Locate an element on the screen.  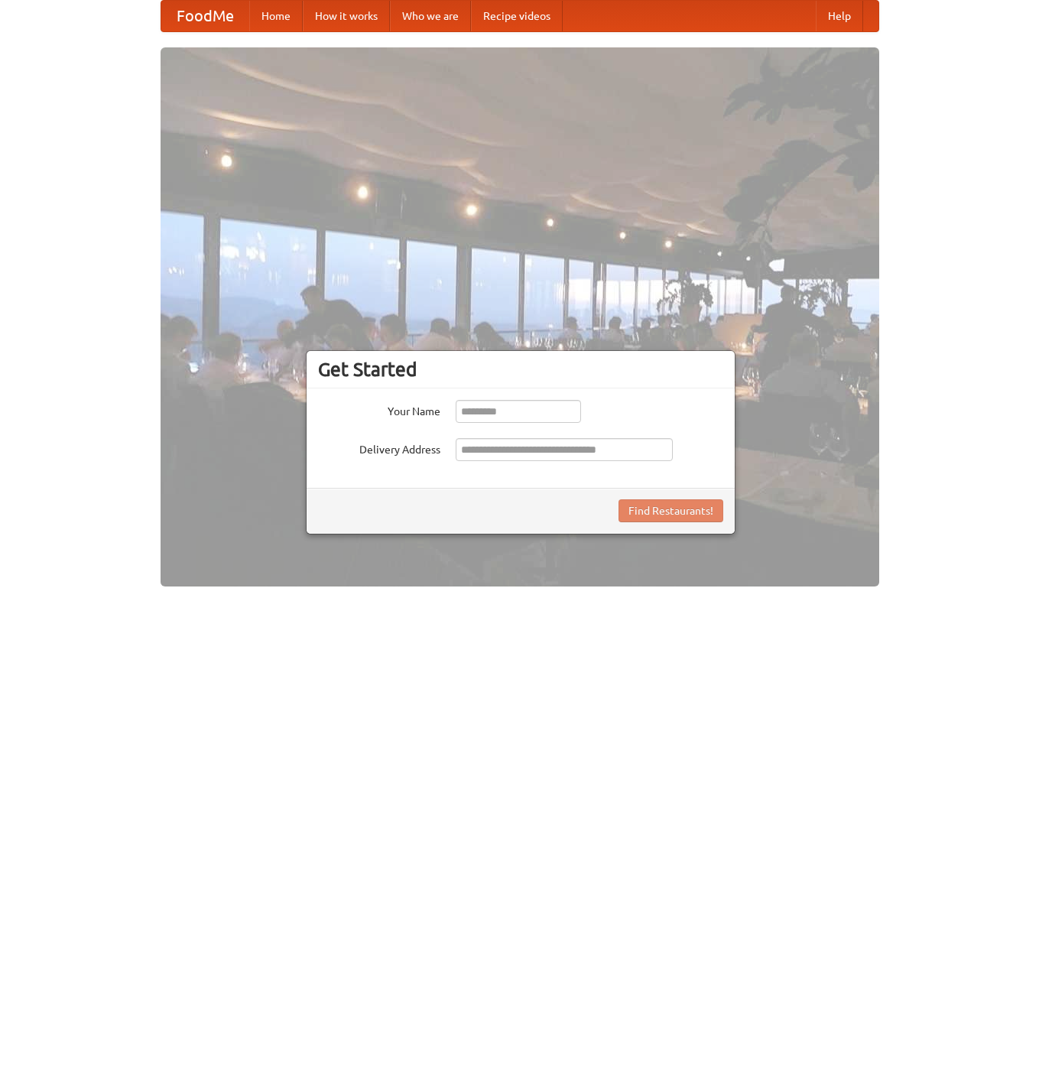
a: Who we are is located at coordinates (430, 16).